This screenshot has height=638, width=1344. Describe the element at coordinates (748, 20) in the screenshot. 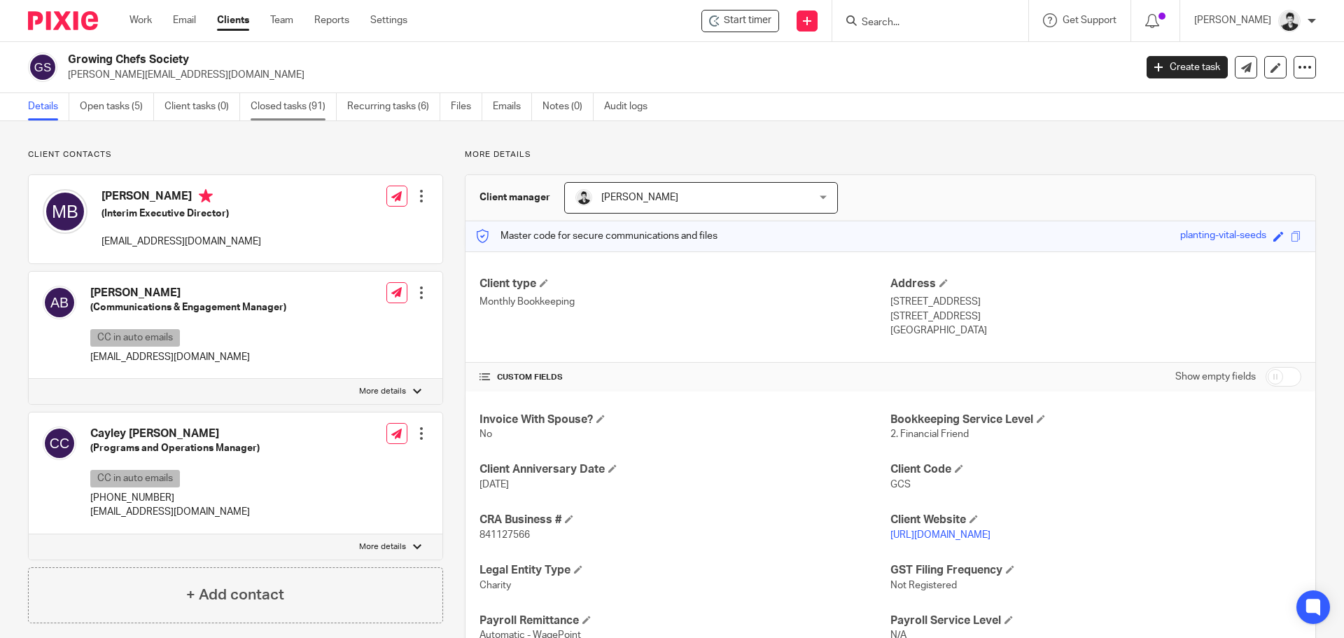

I see `span: Start timer` at that location.